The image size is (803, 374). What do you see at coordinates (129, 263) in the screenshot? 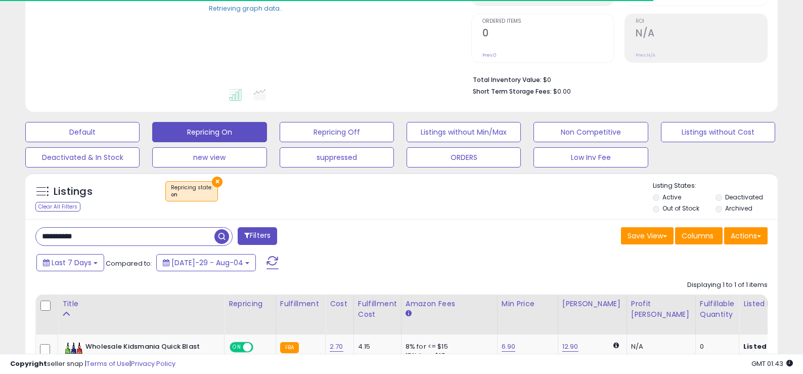
I see `span: Compared to:` at bounding box center [129, 263].